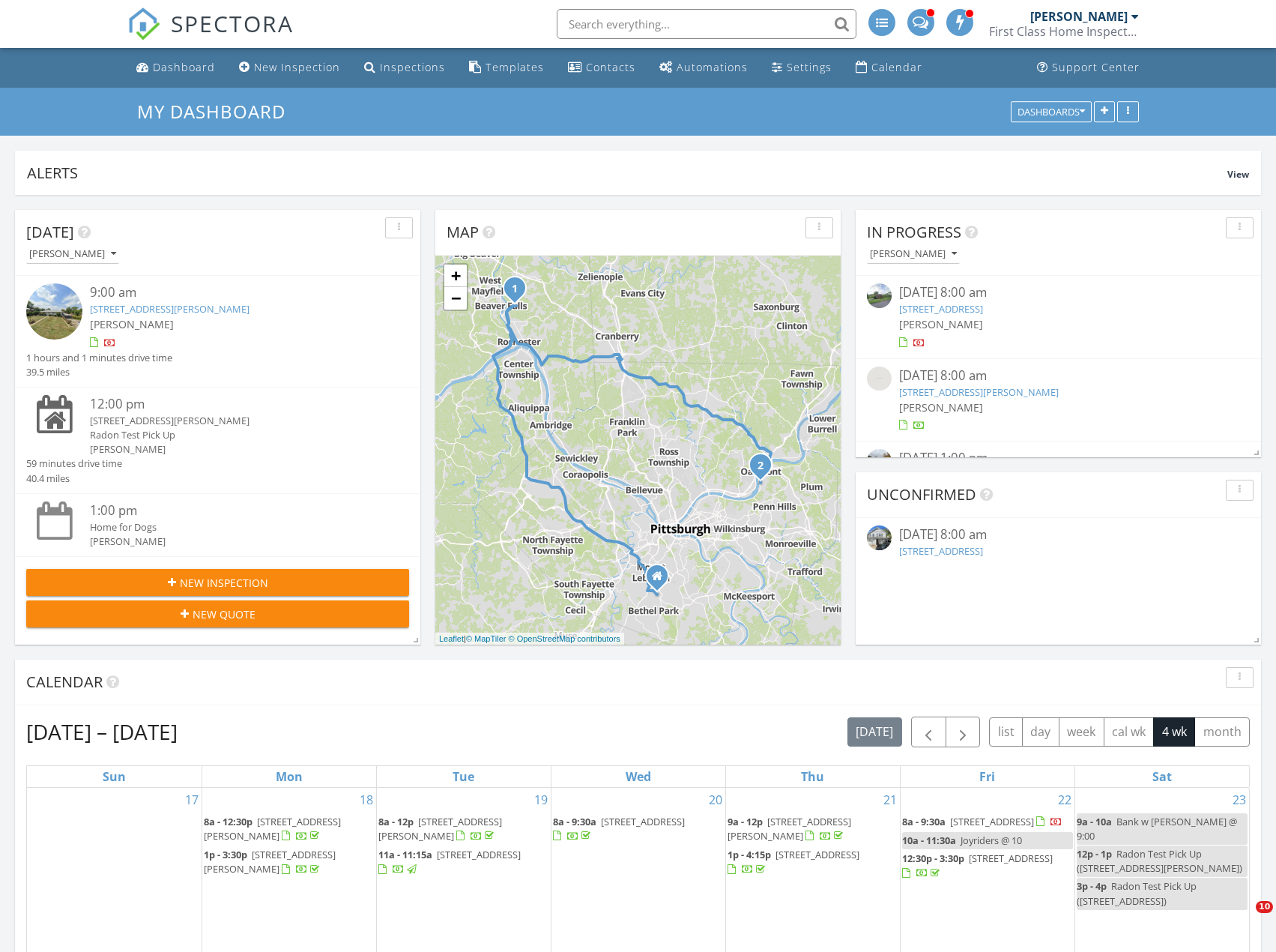 This screenshot has width=1276, height=952. Describe the element at coordinates (64, 681) in the screenshot. I see `span: Calendar` at that location.